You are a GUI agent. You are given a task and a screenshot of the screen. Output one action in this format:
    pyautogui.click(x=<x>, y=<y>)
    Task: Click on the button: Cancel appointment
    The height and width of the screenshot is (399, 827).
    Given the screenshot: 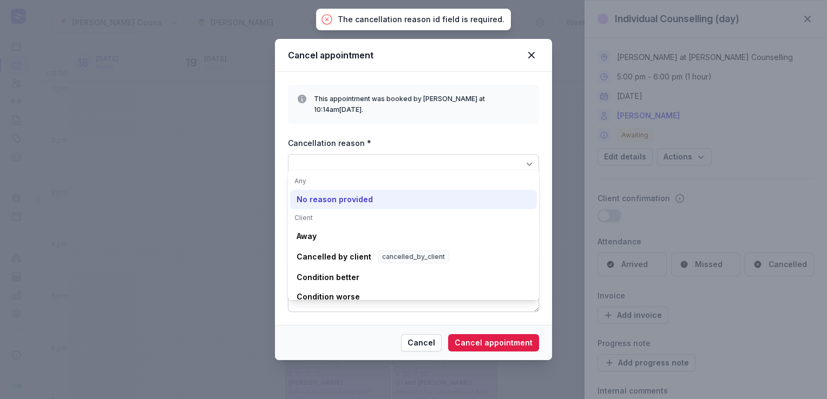 What is the action you would take?
    pyautogui.click(x=493, y=343)
    